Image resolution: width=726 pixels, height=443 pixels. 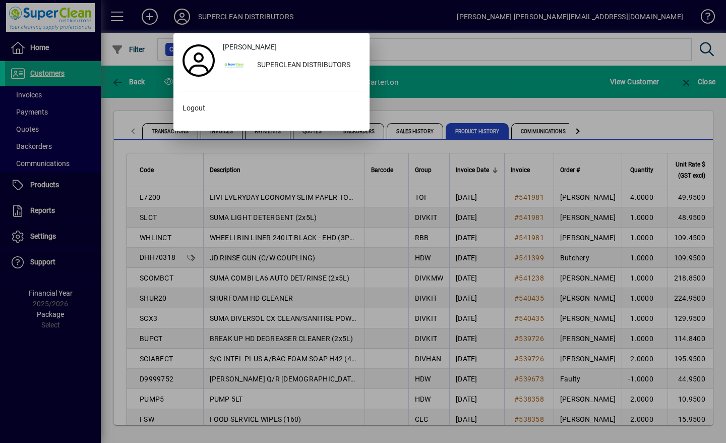 What do you see at coordinates (194, 108) in the screenshot?
I see `span: Logout` at bounding box center [194, 108].